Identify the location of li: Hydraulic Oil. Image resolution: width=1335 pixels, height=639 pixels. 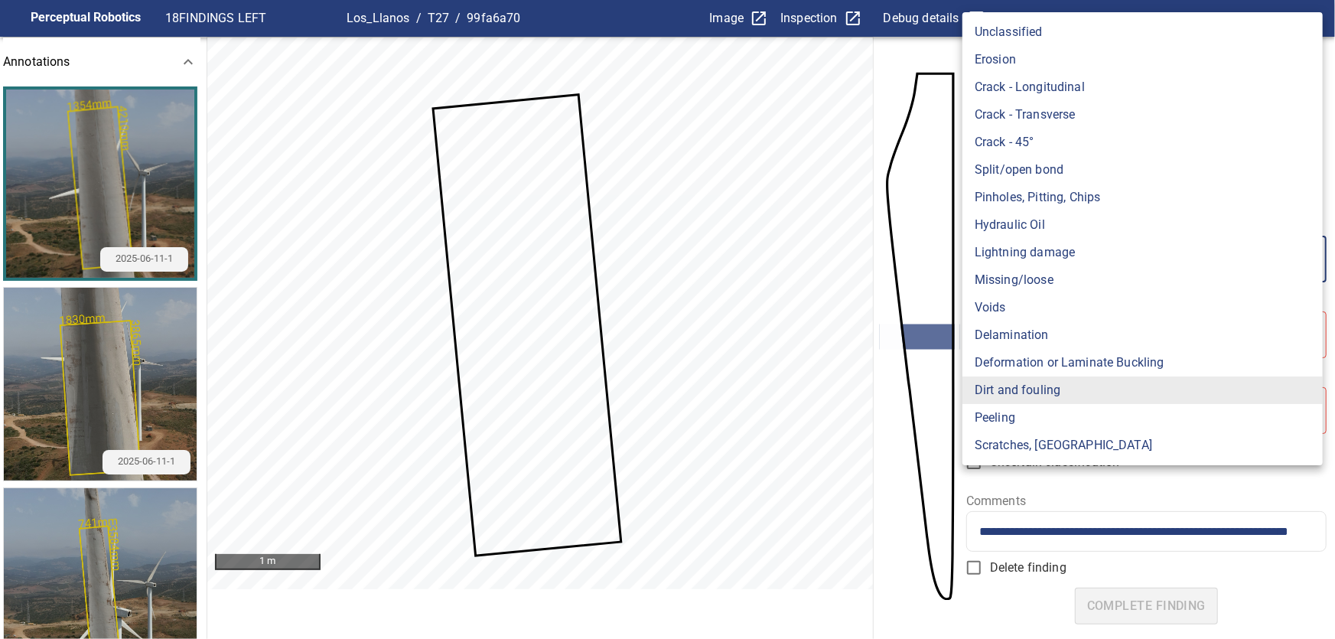
(1143, 225).